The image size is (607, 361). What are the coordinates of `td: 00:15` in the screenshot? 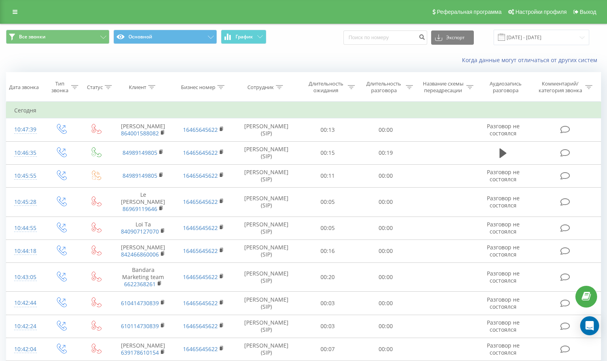 It's located at (328, 153).